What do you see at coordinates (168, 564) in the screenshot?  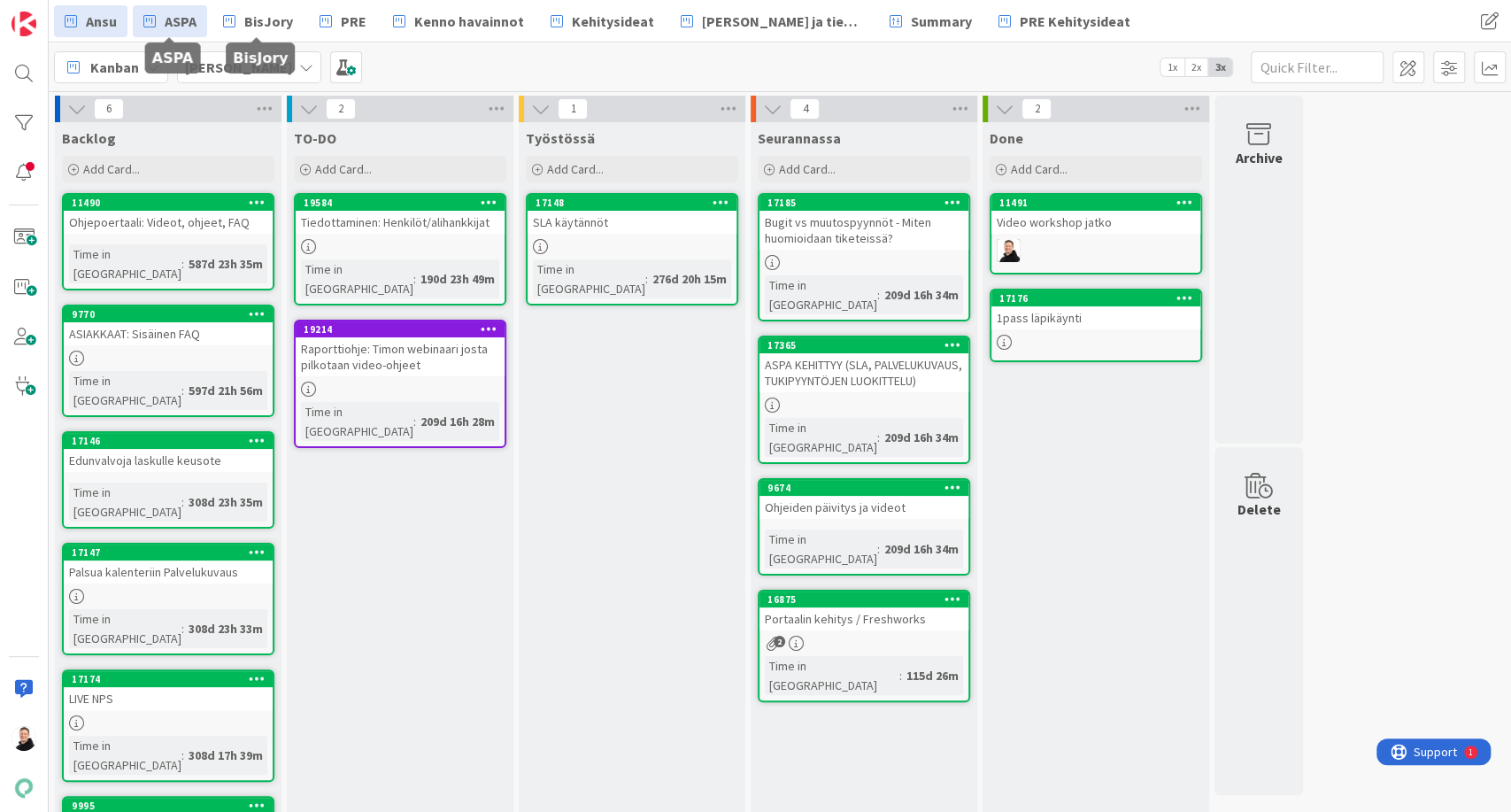 I see `div: 17147Palsua kalenteriin Palvelukuvaus` at bounding box center [168, 564].